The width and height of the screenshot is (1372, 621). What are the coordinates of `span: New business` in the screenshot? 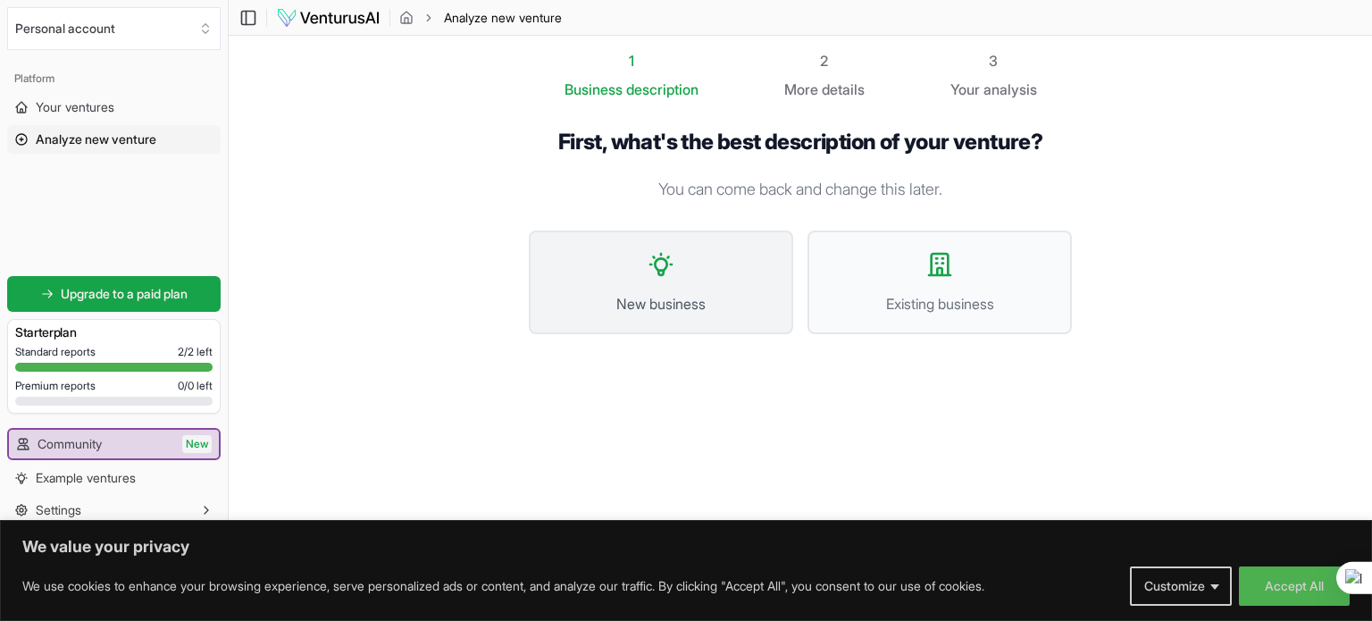 It's located at (661, 304).